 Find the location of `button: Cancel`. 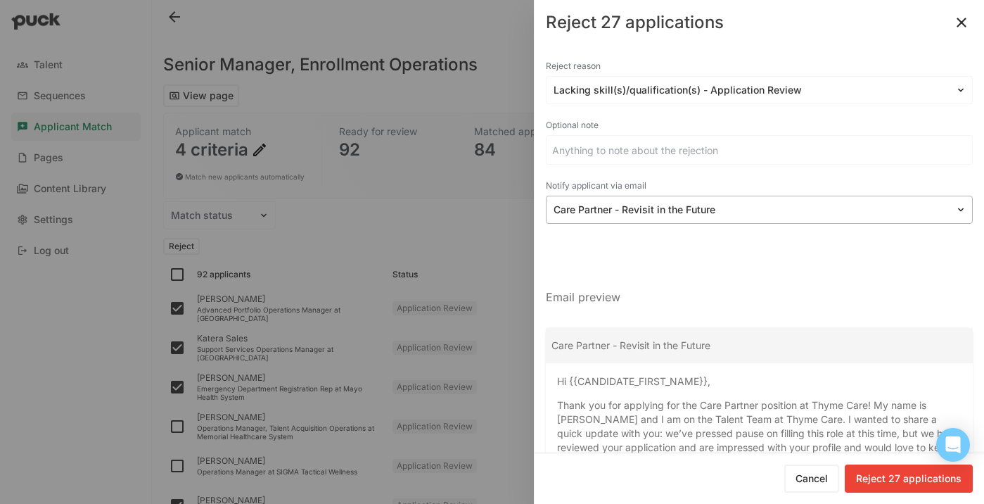

button: Cancel is located at coordinates (812, 478).